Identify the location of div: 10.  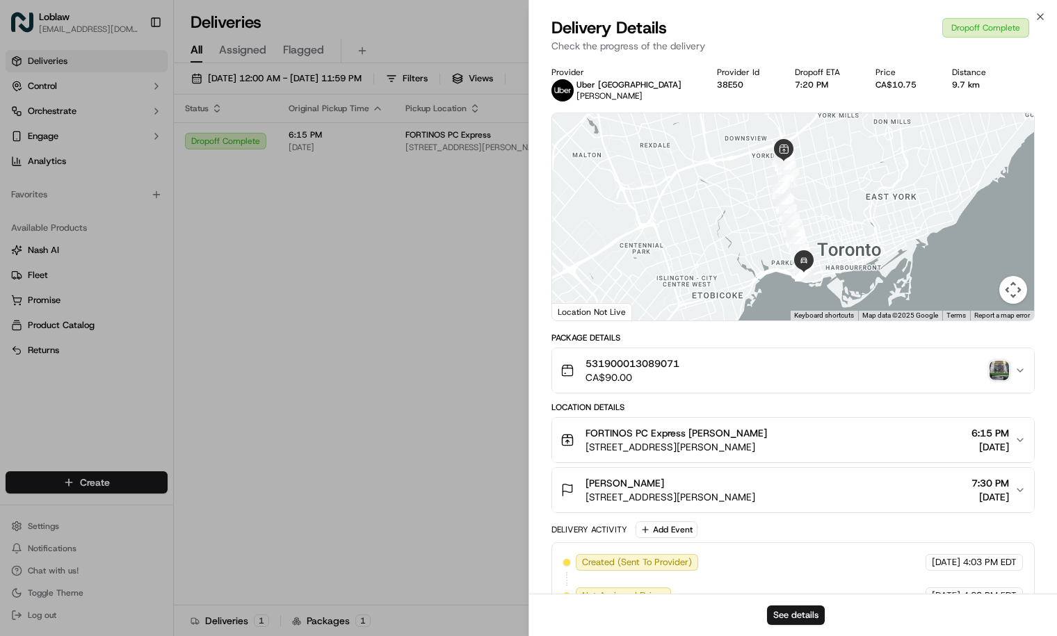
(787, 170).